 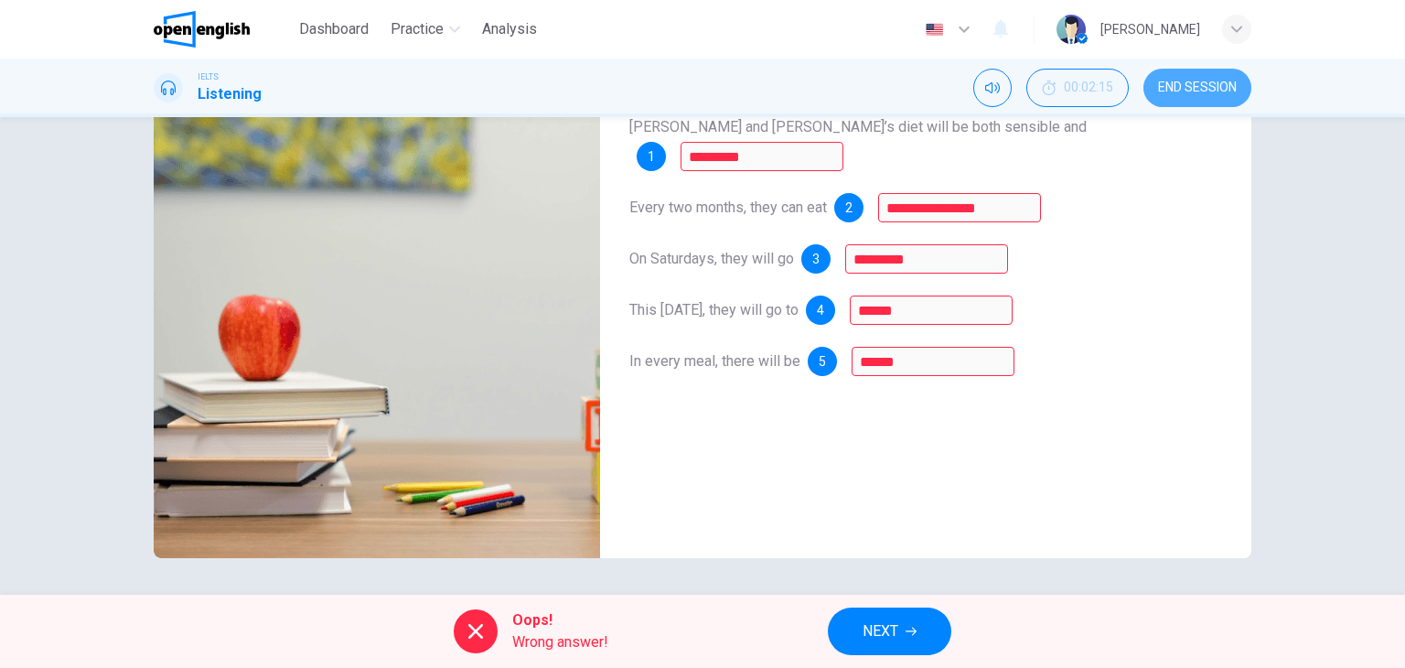 What do you see at coordinates (334, 29) in the screenshot?
I see `a: Dashboard` at bounding box center [334, 29].